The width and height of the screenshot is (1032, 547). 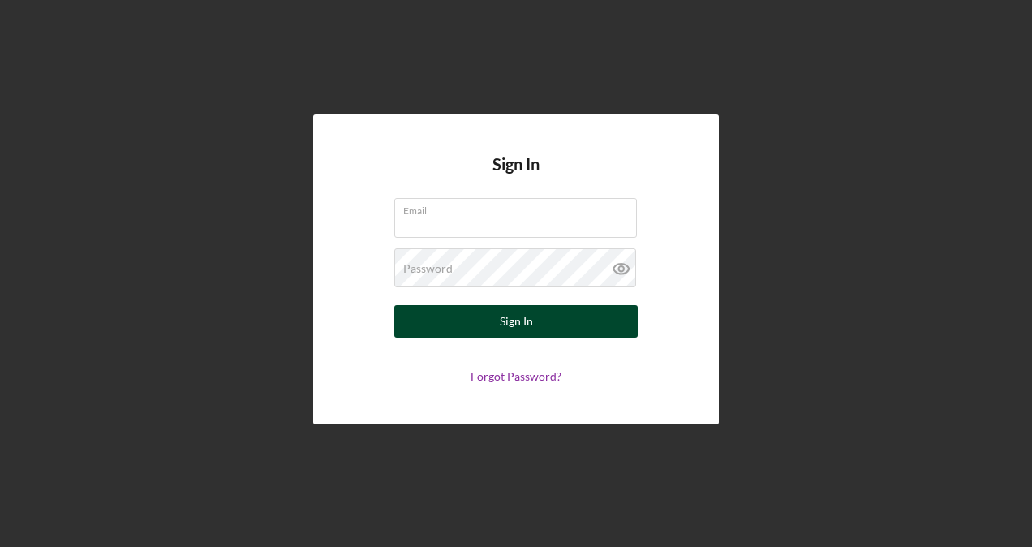 I want to click on a: Forgot Password?, so click(x=516, y=376).